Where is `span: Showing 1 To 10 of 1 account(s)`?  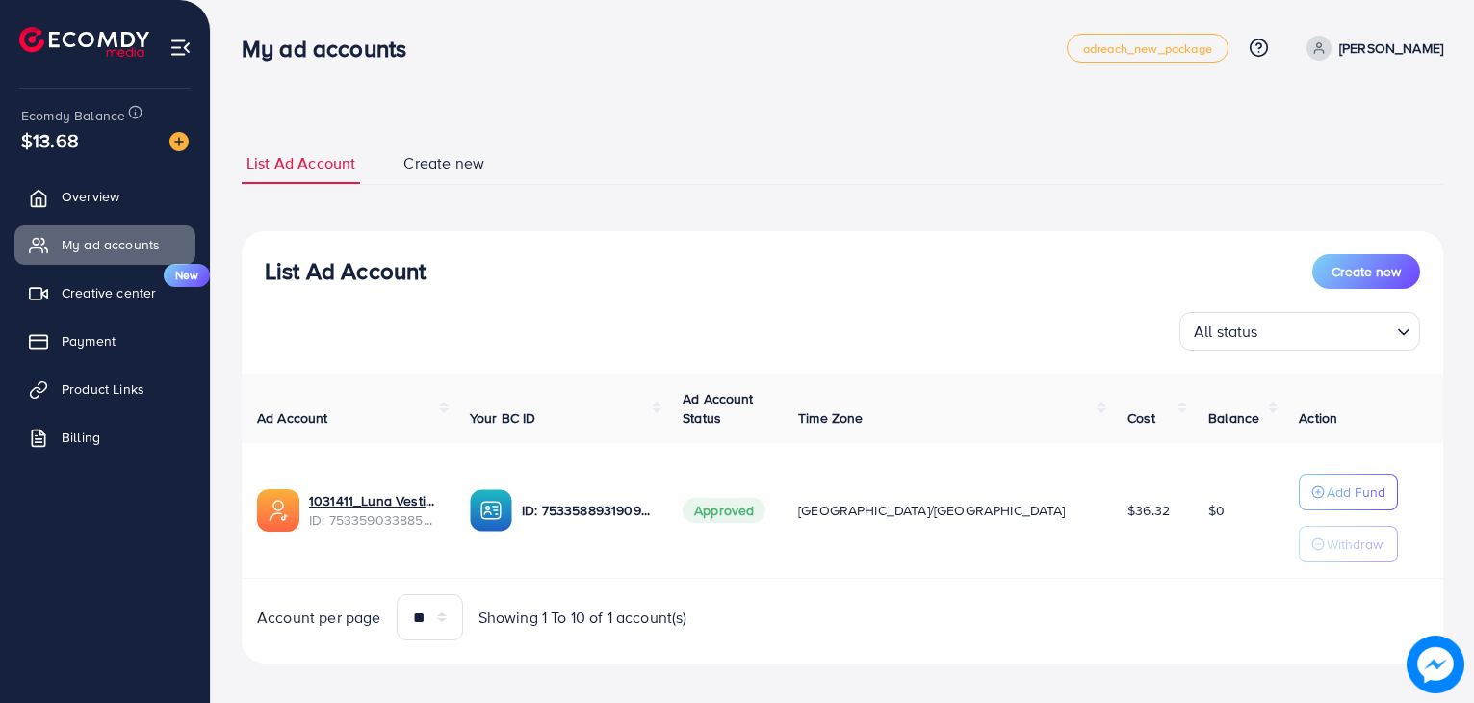 span: Showing 1 To 10 of 1 account(s) is located at coordinates (582, 617).